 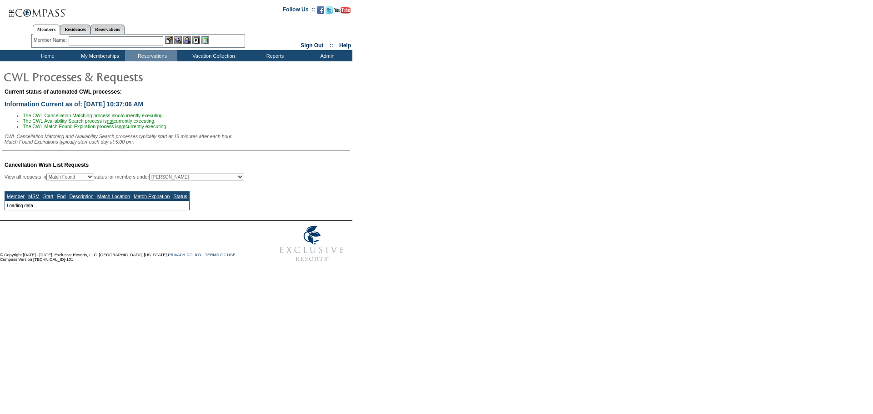 What do you see at coordinates (178, 40) in the screenshot?
I see `img: View` at bounding box center [178, 40].